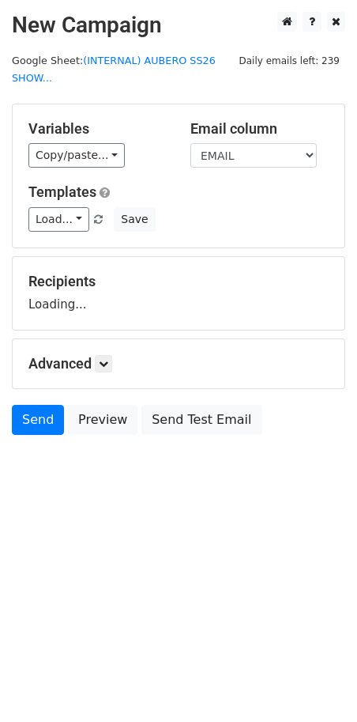  What do you see at coordinates (179, 293) in the screenshot?
I see `div: Loading...` at bounding box center [179, 293].